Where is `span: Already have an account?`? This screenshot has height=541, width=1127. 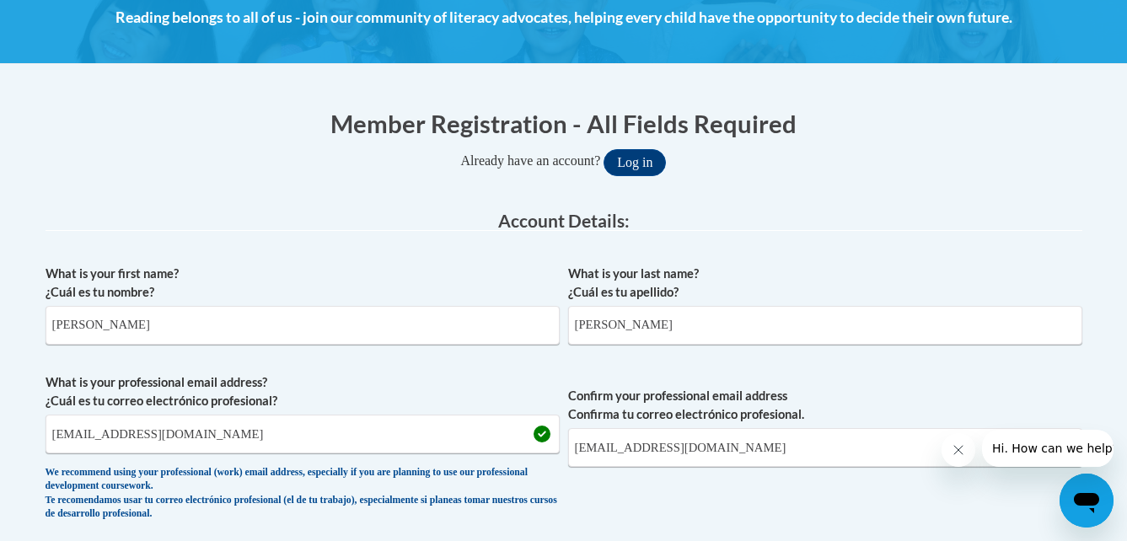 span: Already have an account? is located at coordinates (531, 160).